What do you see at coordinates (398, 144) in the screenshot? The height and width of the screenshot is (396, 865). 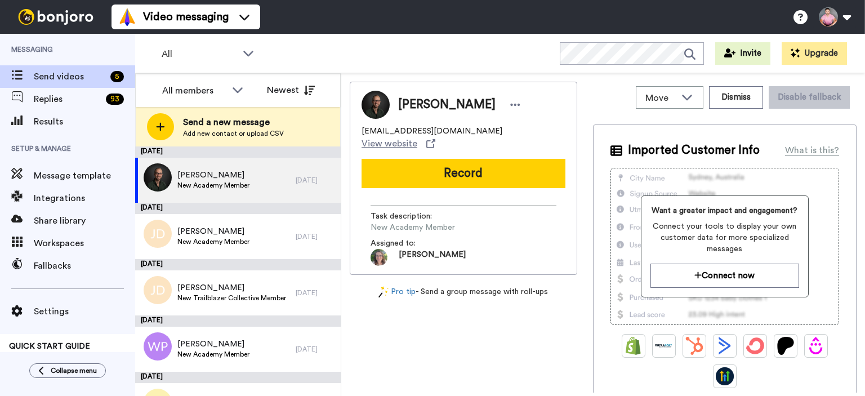 I see `a: View website` at bounding box center [398, 144].